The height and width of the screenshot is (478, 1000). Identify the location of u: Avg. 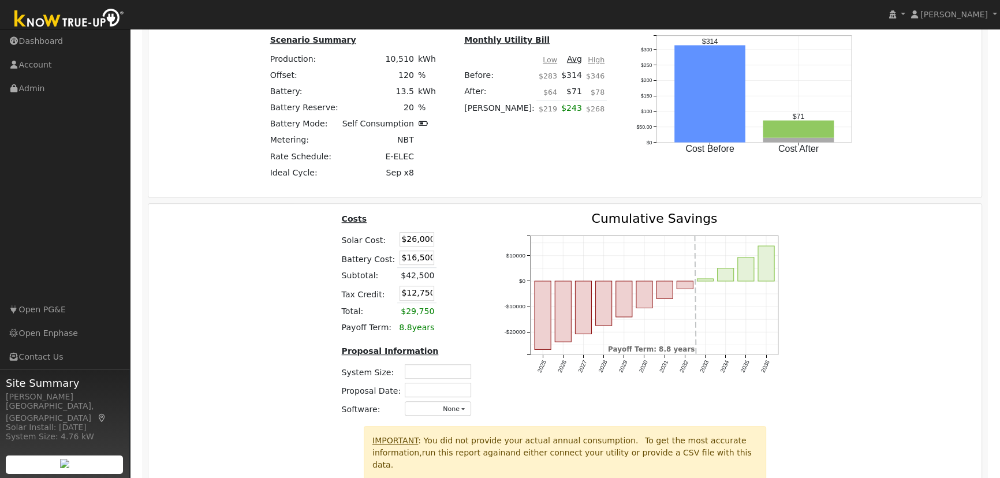
(575, 59).